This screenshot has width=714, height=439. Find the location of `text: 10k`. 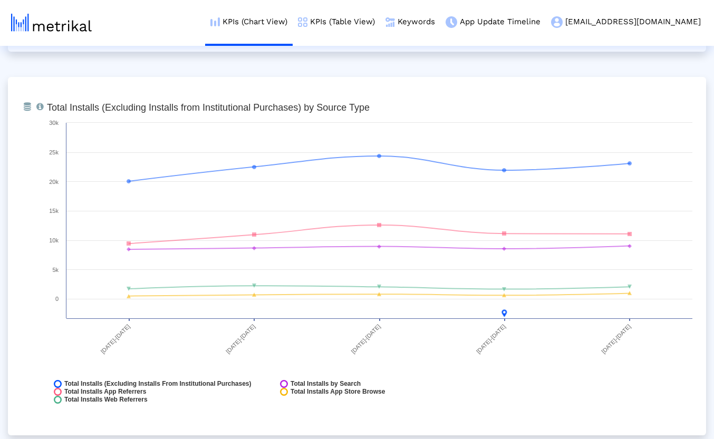

text: 10k is located at coordinates (54, 240).